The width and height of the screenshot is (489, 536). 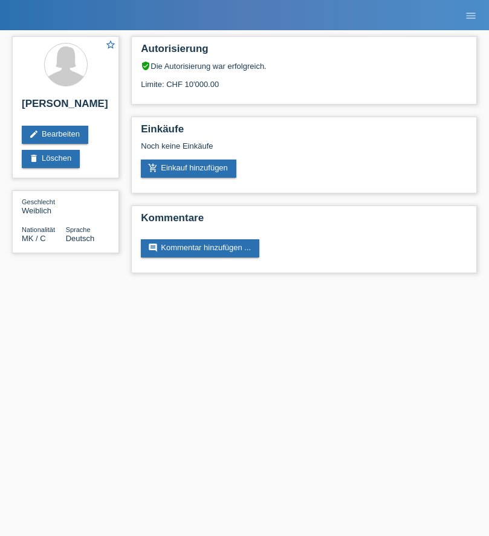 What do you see at coordinates (471, 16) in the screenshot?
I see `i: menu` at bounding box center [471, 16].